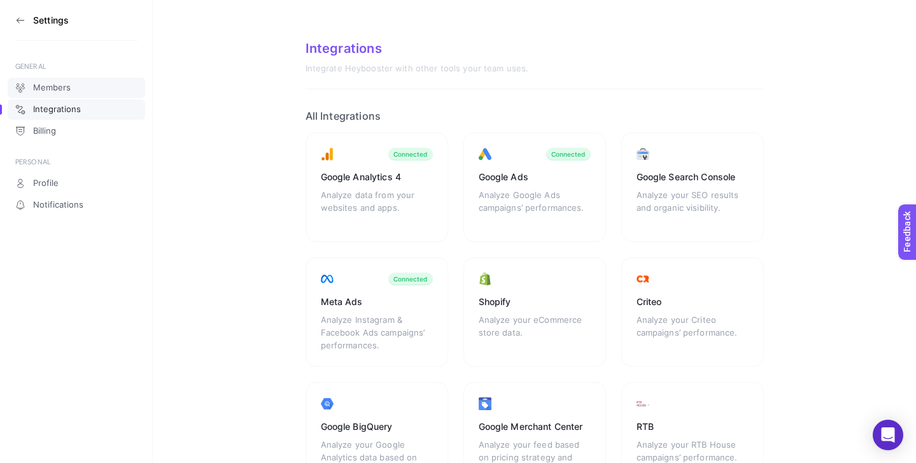 The image size is (916, 463). I want to click on div: Analyze data from your websites and apps., so click(377, 208).